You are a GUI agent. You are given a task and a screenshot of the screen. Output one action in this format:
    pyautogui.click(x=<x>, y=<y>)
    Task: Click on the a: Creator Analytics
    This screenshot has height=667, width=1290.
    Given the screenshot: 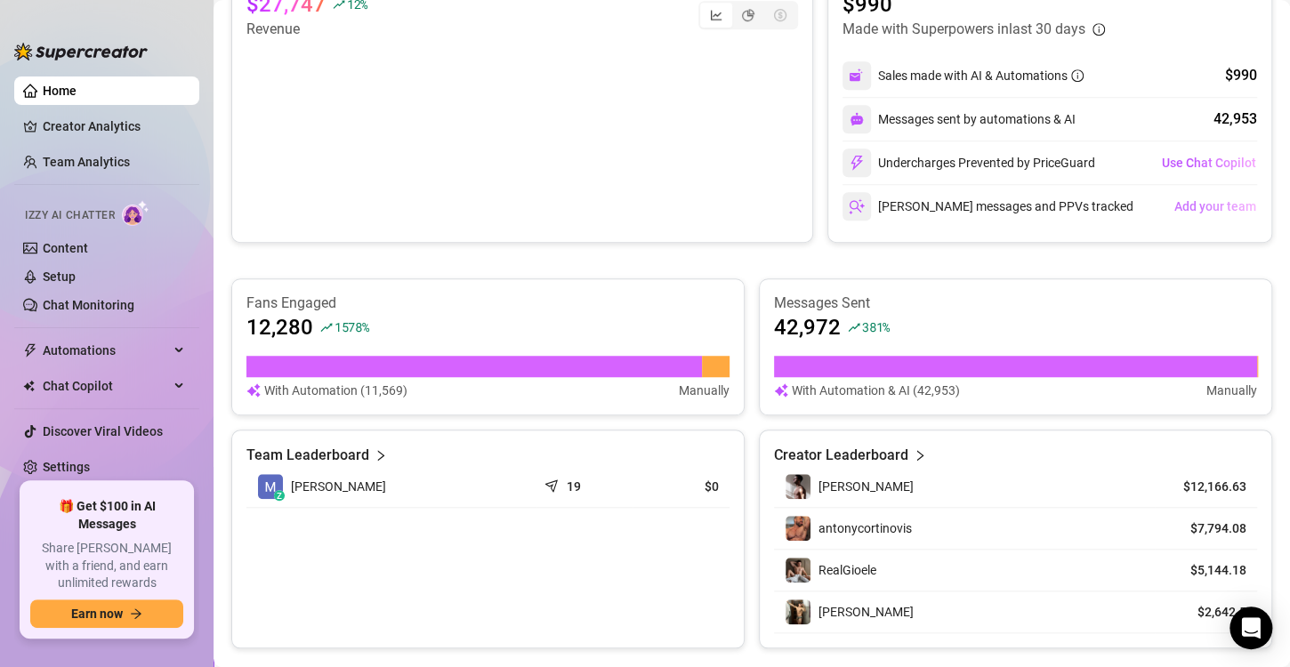 What is the action you would take?
    pyautogui.click(x=114, y=126)
    